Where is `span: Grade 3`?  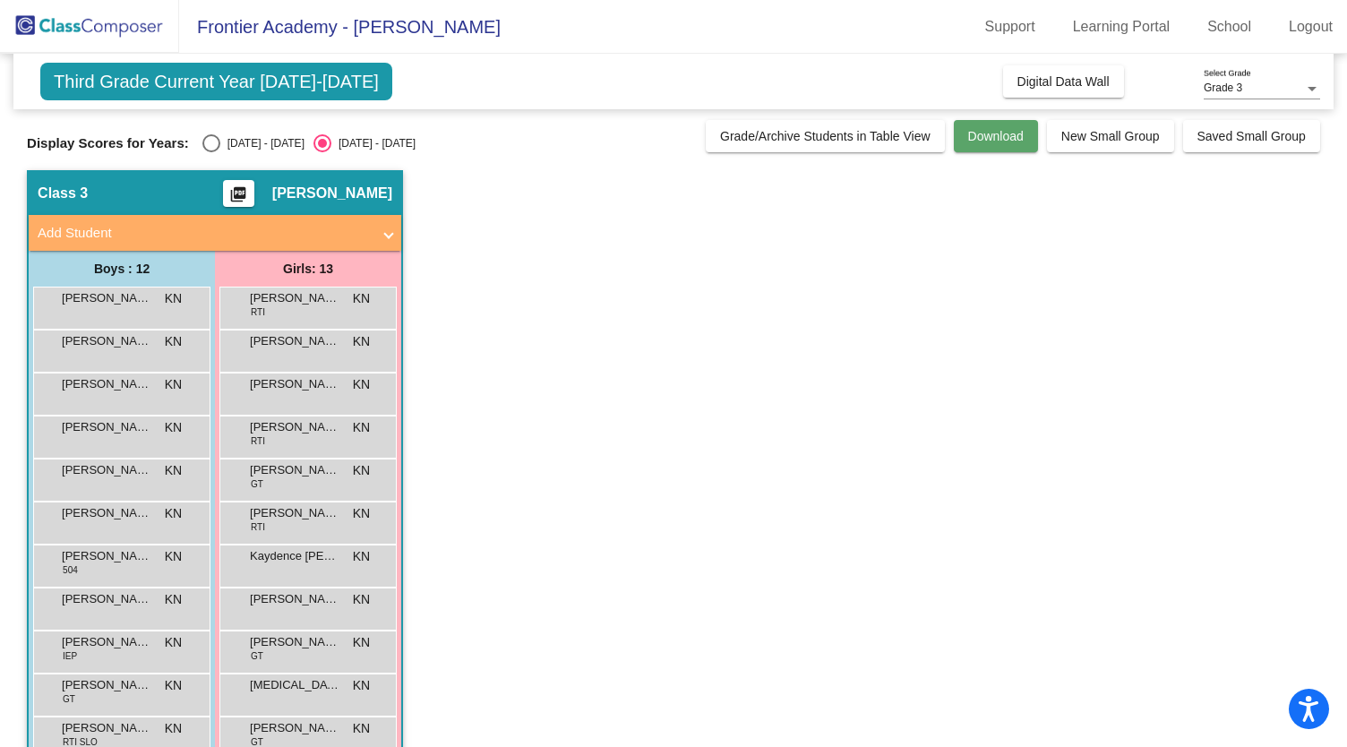
span: Grade 3 is located at coordinates (1223, 88).